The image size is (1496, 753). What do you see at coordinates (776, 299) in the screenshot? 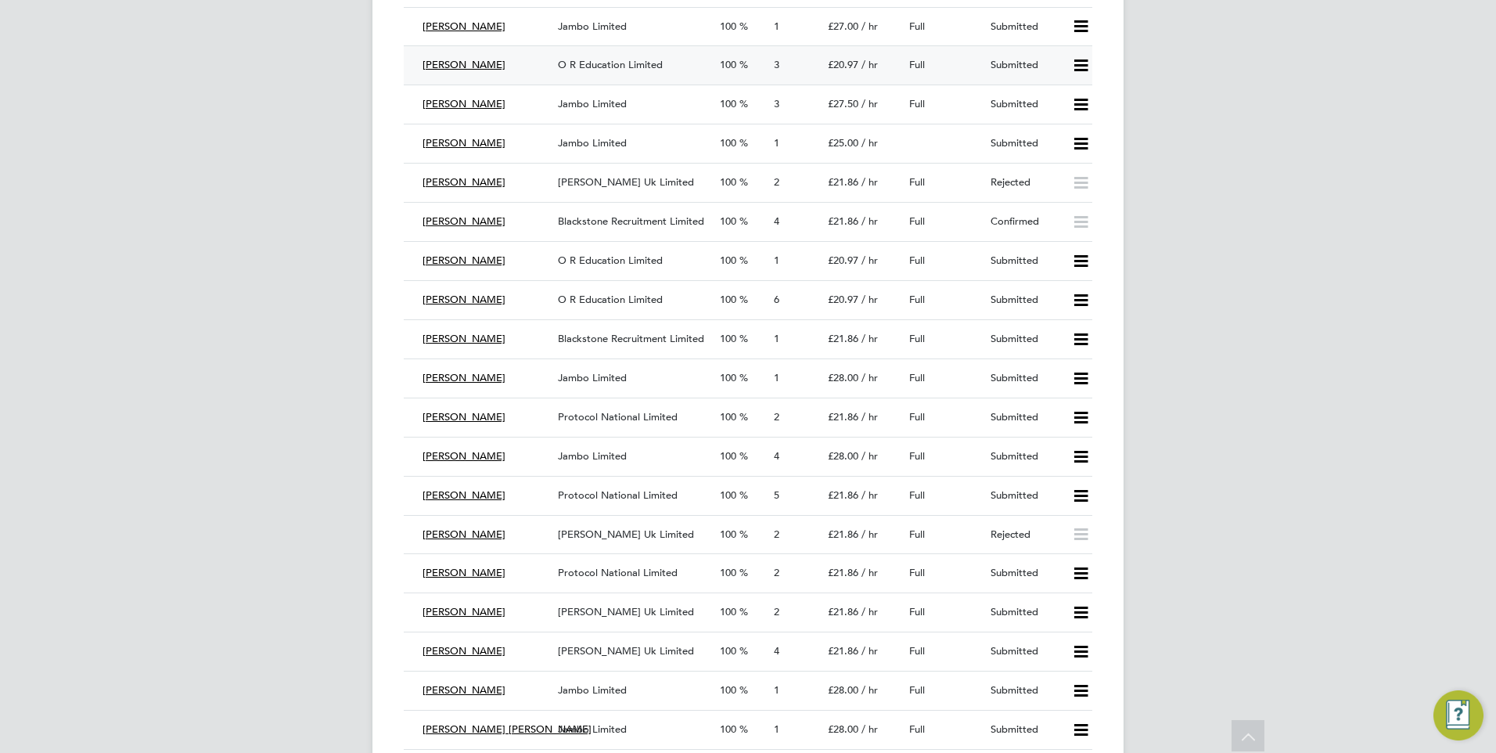
I see `span: 6` at bounding box center [776, 299].